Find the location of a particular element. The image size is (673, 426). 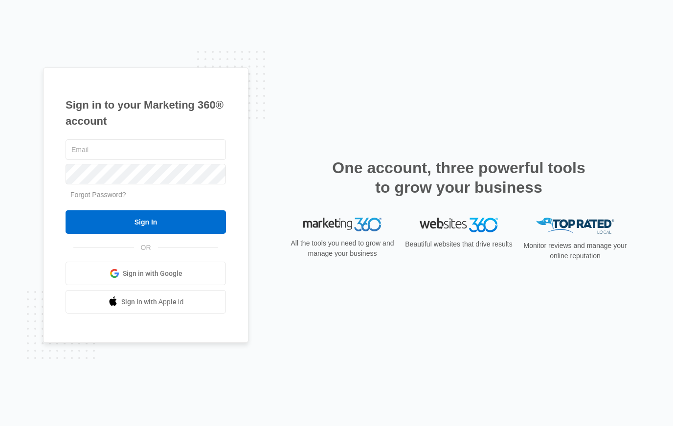

h1: Sign in to your Marketing 360® account is located at coordinates (146, 113).